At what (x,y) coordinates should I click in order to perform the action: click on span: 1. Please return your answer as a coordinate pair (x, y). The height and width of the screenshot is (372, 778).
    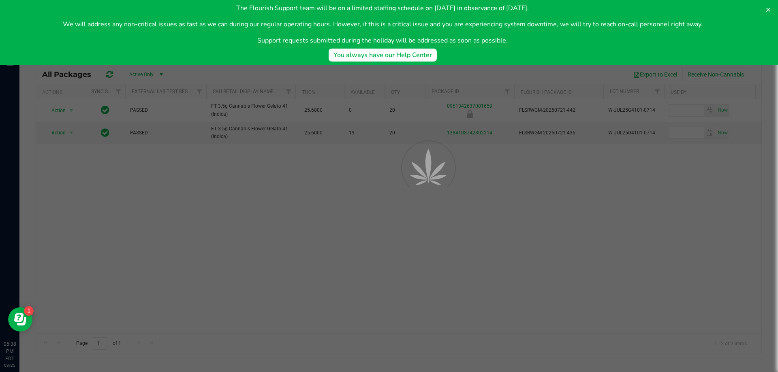
    Looking at the image, I should click on (5, 4).